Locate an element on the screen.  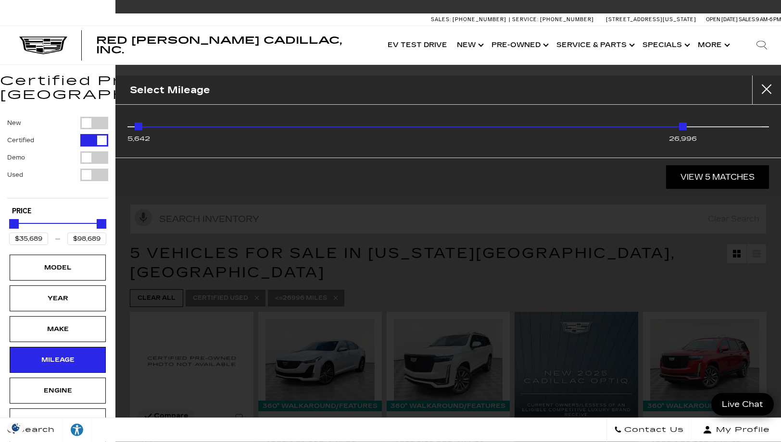
a: Service & Parts is located at coordinates (594, 45).